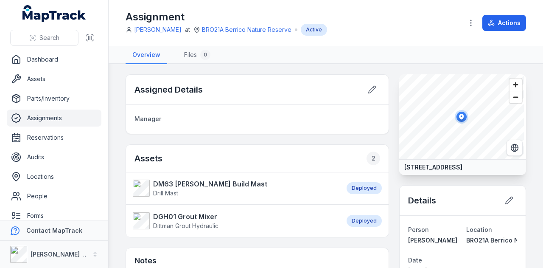 This screenshot has height=268, width=543. Describe the element at coordinates (54, 230) in the screenshot. I see `strong: Contact MapTrack` at that location.